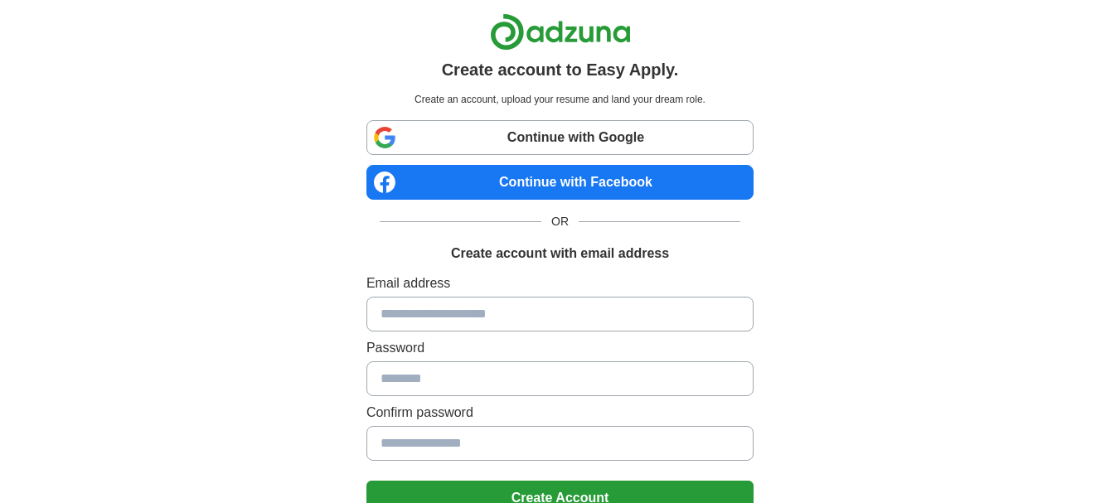 This screenshot has height=503, width=1120. Describe the element at coordinates (559, 138) in the screenshot. I see `a: Continue with Google` at that location.